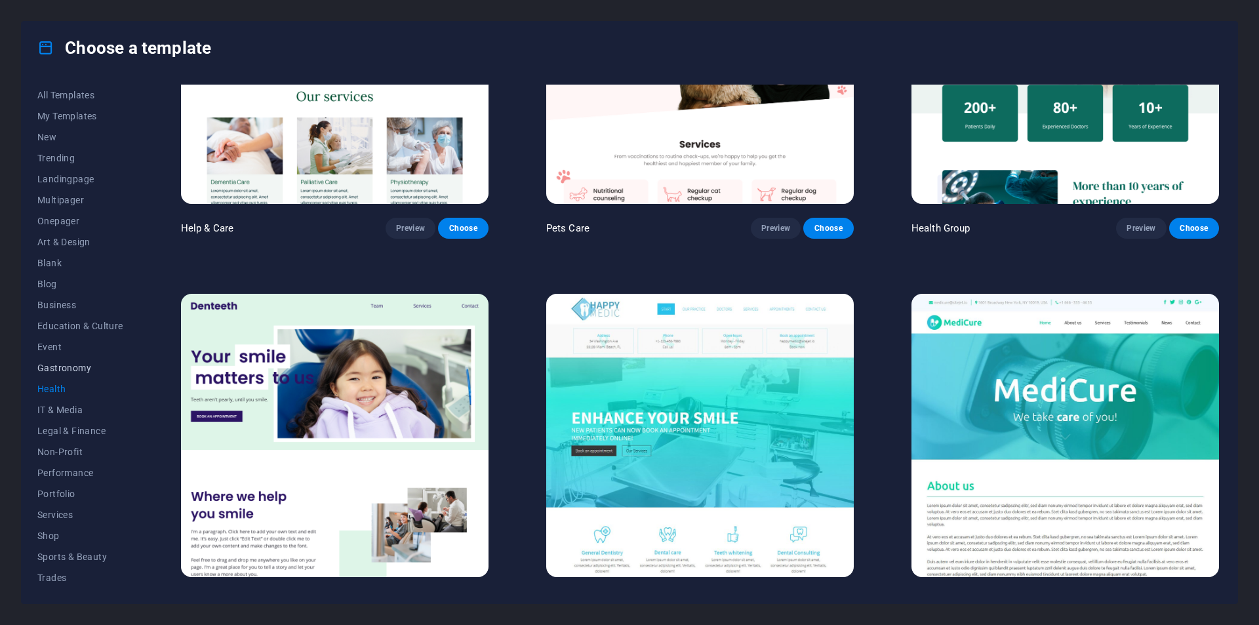 This screenshot has width=1259, height=625. What do you see at coordinates (80, 242) in the screenshot?
I see `span: Art & Design` at bounding box center [80, 242].